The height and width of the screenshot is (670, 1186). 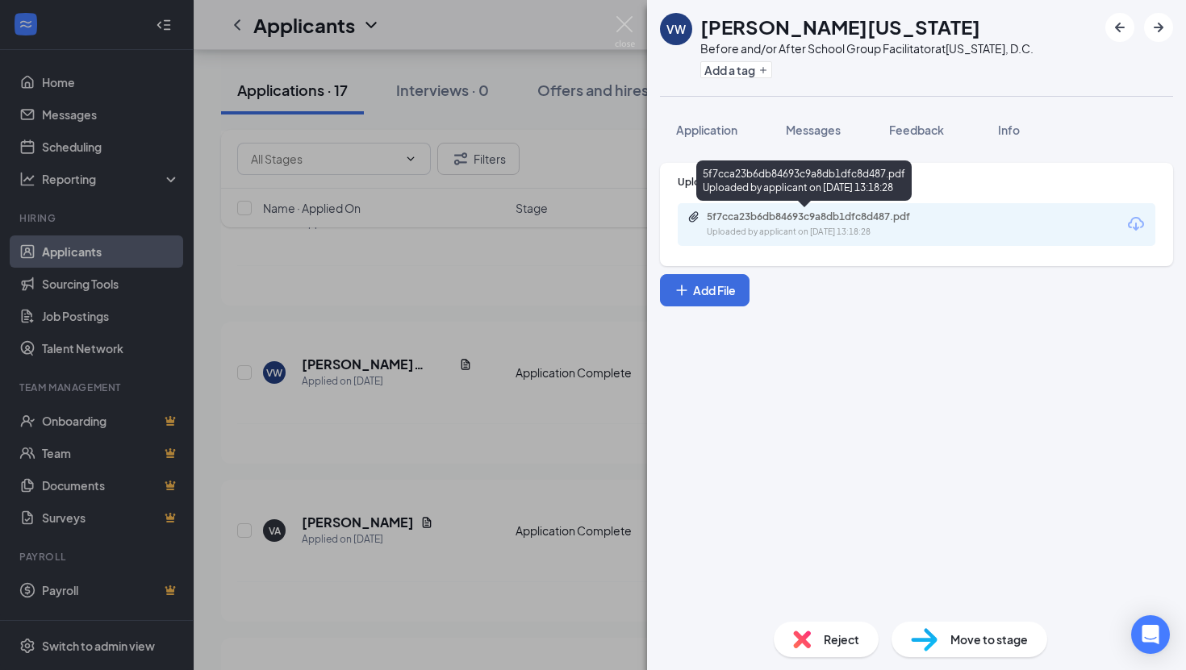 What do you see at coordinates (1008, 130) in the screenshot?
I see `span: Info` at bounding box center [1008, 130].